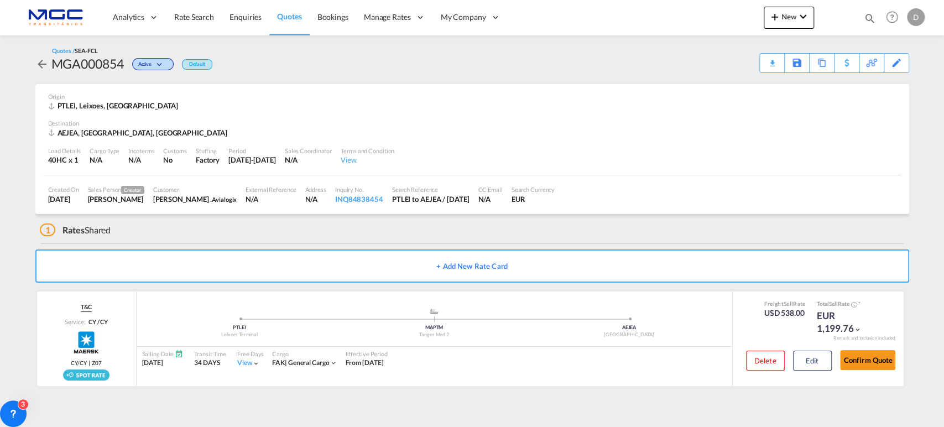 The height and width of the screenshot is (427, 944). Describe the element at coordinates (75, 230) in the screenshot. I see `div: Shared` at that location.